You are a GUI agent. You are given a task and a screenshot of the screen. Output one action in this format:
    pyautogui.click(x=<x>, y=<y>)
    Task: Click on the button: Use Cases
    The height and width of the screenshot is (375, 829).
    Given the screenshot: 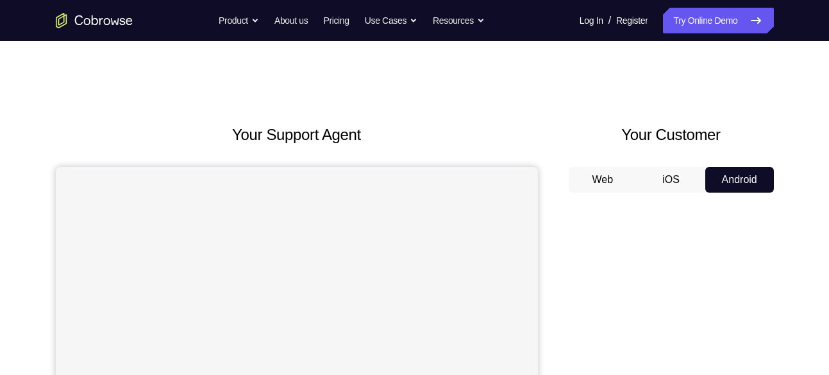 What is the action you would take?
    pyautogui.click(x=391, y=21)
    